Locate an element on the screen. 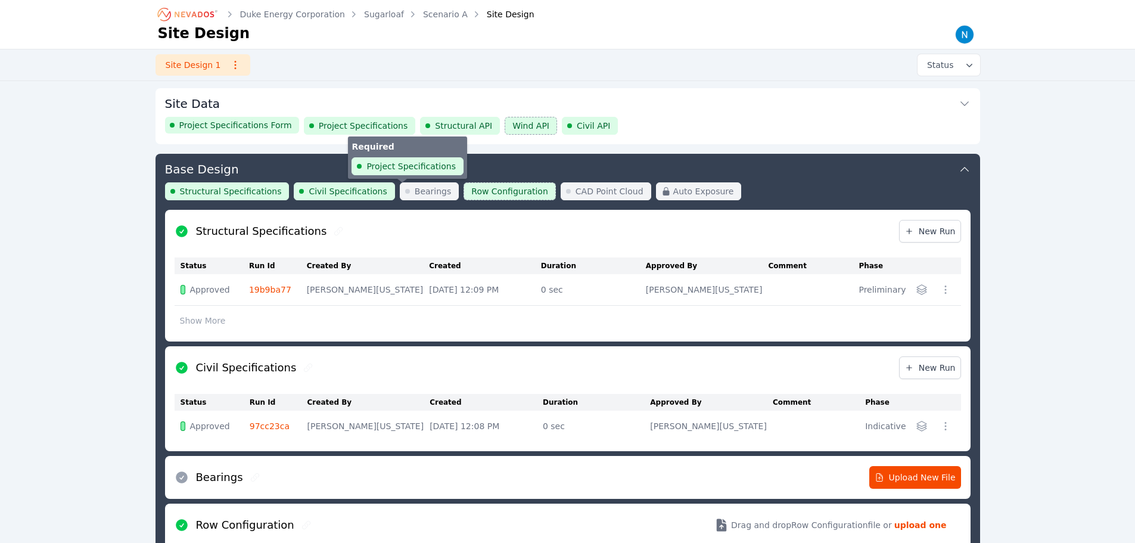 The width and height of the screenshot is (1135, 543). span: Bearings is located at coordinates (433, 191).